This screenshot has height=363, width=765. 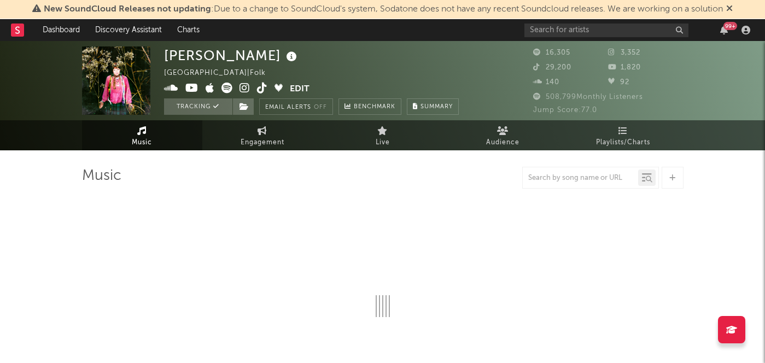 What do you see at coordinates (607, 30) in the screenshot?
I see `input: Search for artists` at bounding box center [607, 30].